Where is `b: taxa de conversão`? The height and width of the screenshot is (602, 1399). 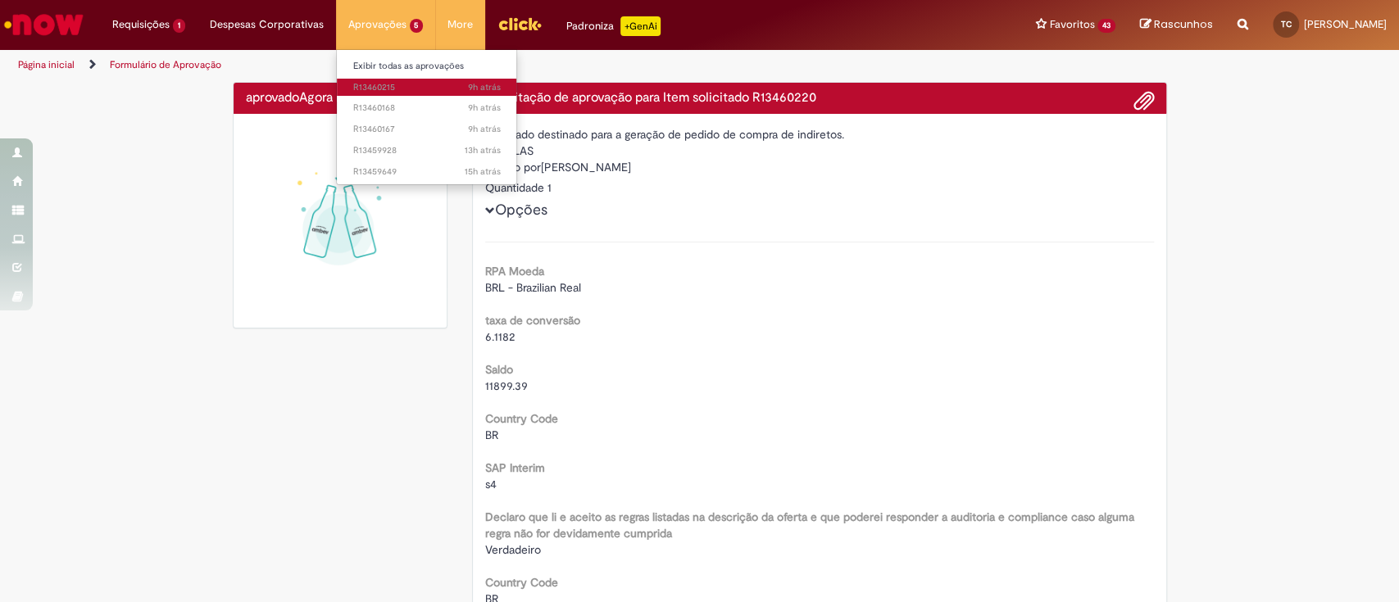
b: taxa de conversão is located at coordinates (533, 320).